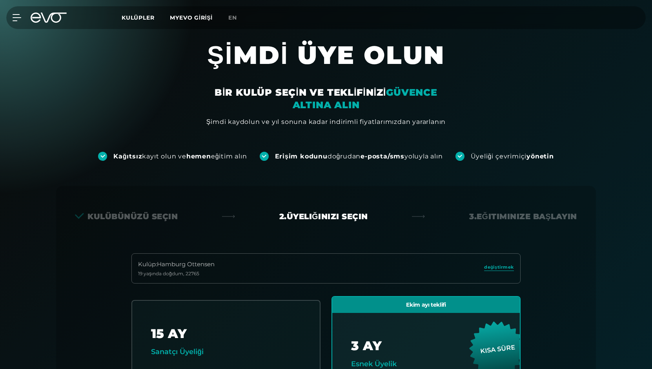  I want to click on font: değiştirmek, so click(499, 267).